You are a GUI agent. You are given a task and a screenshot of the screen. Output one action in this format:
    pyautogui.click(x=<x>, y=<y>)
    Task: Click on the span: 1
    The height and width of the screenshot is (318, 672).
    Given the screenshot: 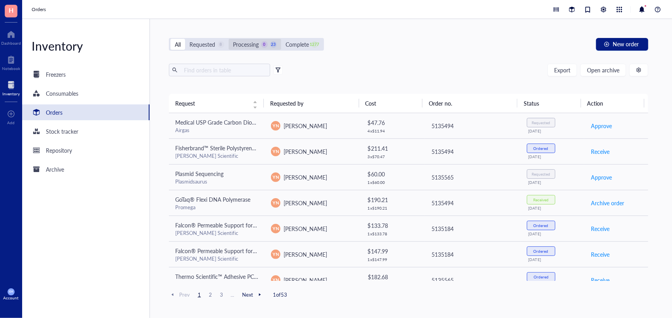 What is the action you would take?
    pyautogui.click(x=199, y=294)
    